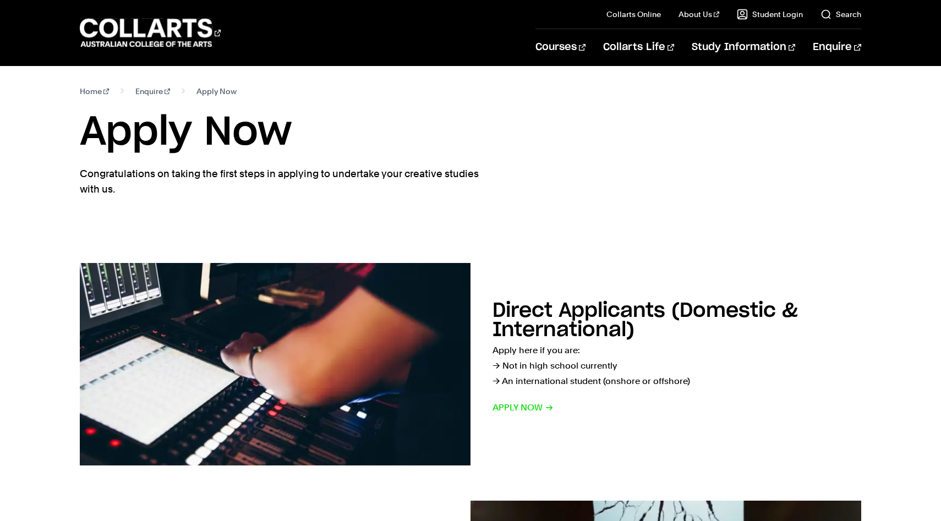 This screenshot has height=521, width=941. What do you see at coordinates (150, 32) in the screenshot?
I see `div: Go to homepage` at bounding box center [150, 32].